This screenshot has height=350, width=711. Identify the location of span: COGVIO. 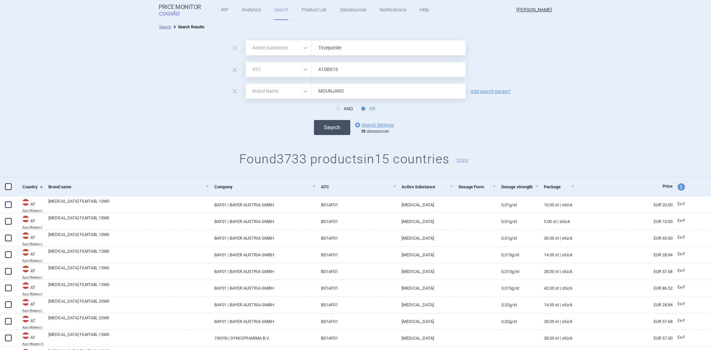
(174, 13).